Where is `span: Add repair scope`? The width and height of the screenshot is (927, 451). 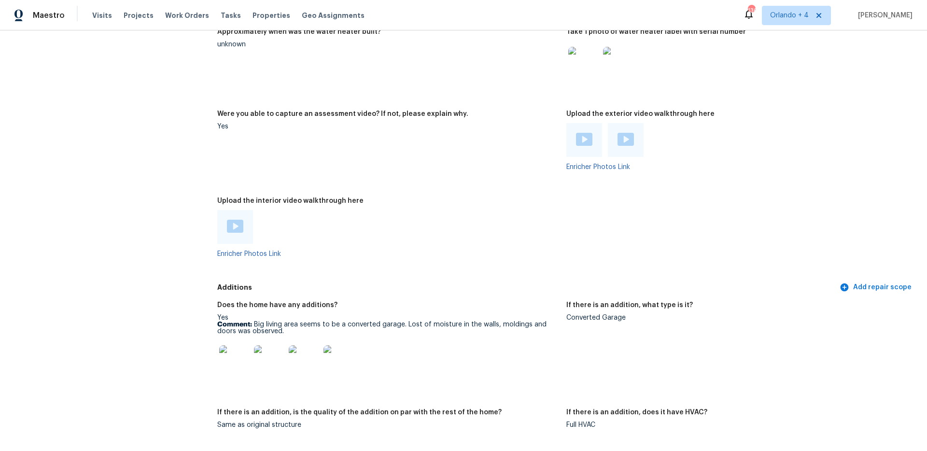 span: Add repair scope is located at coordinates (876, 287).